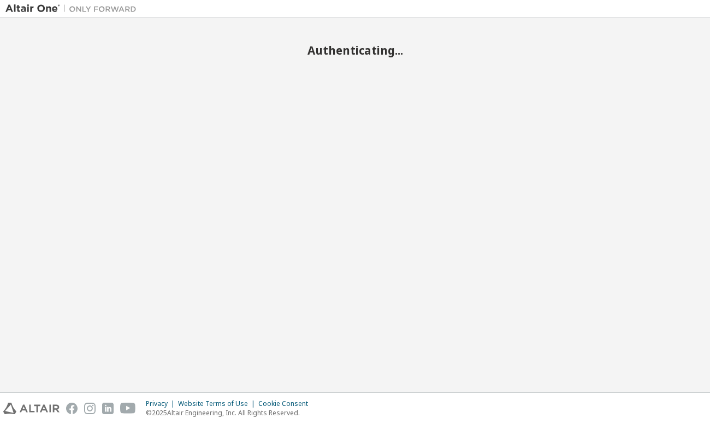 Image resolution: width=710 pixels, height=424 pixels. What do you see at coordinates (108, 408) in the screenshot?
I see `img: linkedin.svg` at bounding box center [108, 408].